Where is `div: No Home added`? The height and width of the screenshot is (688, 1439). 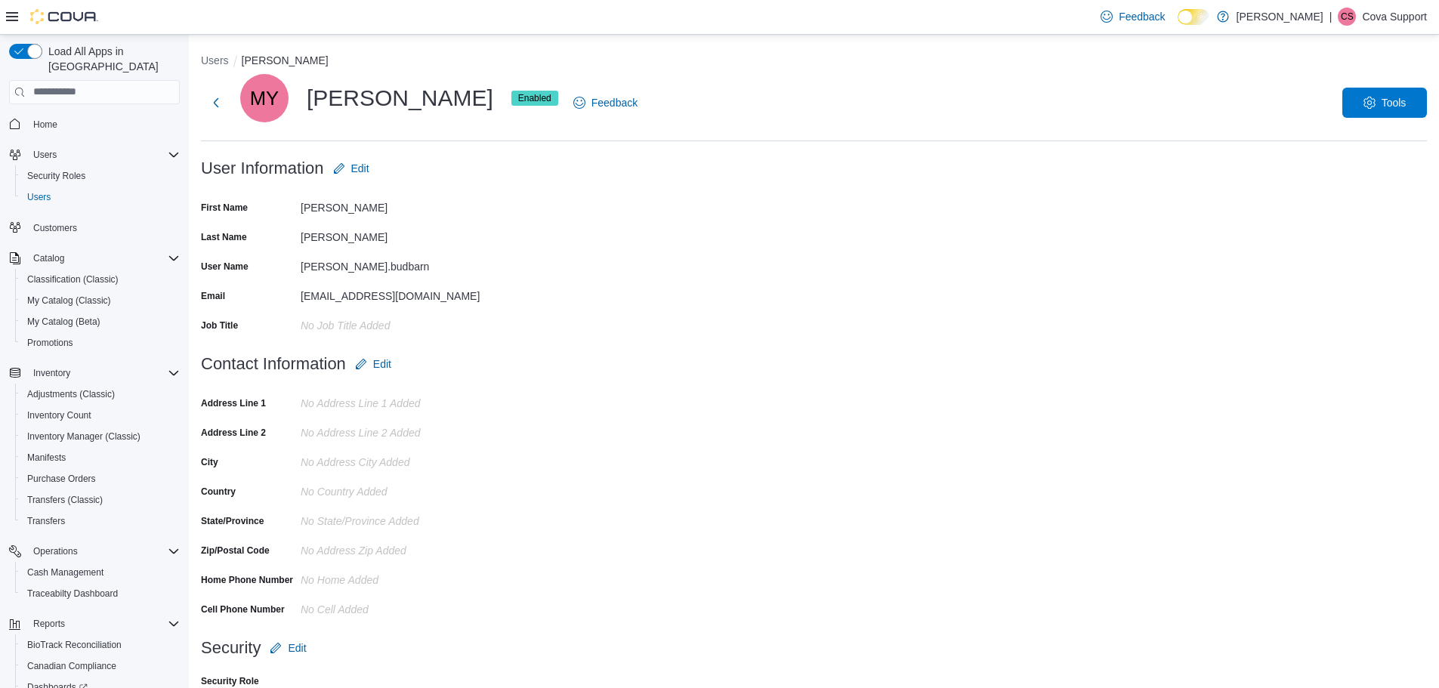 div: No Home added is located at coordinates (402, 577).